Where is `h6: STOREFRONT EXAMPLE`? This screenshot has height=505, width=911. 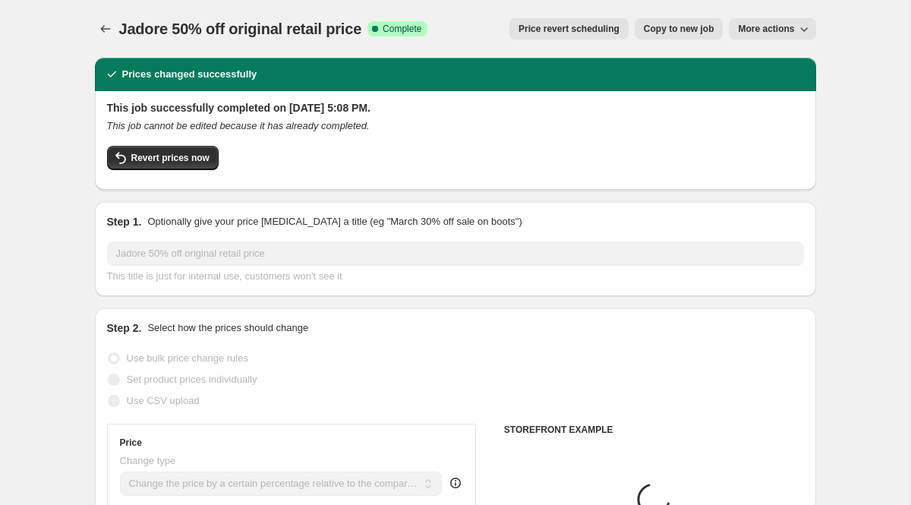
h6: STOREFRONT EXAMPLE is located at coordinates (654, 430).